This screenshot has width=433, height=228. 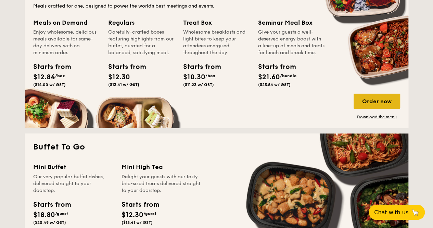 I want to click on div: Enjoy wholesome, delicious meals available for same-day delivery with no minimum order., so click(x=66, y=42).